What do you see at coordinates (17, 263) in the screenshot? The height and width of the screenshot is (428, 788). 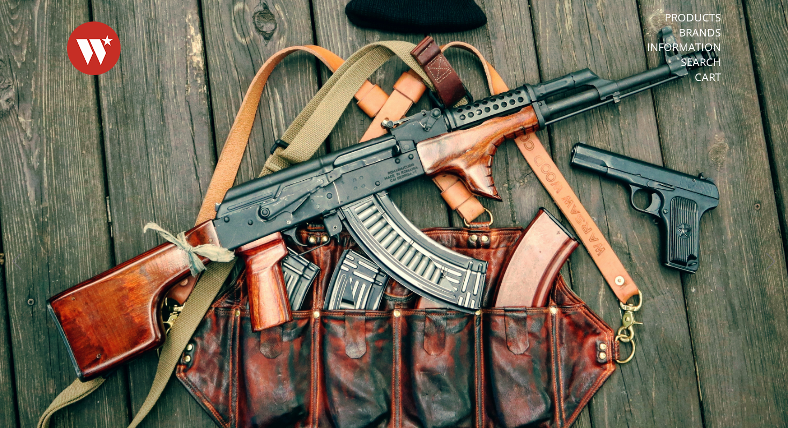 I see `button: Previous` at bounding box center [17, 263].